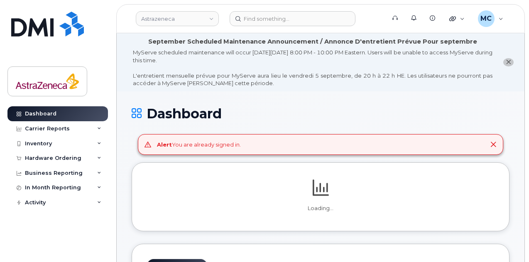 This screenshot has height=262, width=529. What do you see at coordinates (508, 62) in the screenshot?
I see `button: close notification` at bounding box center [508, 62].